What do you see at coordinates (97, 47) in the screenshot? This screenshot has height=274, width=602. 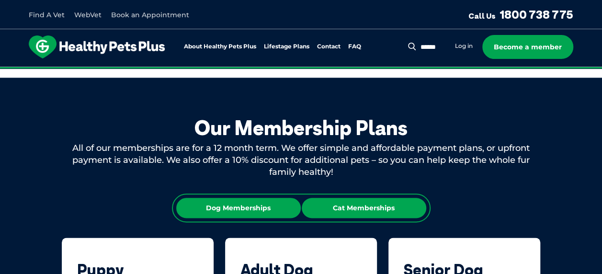 I see `img: hpp-logo` at bounding box center [97, 47].